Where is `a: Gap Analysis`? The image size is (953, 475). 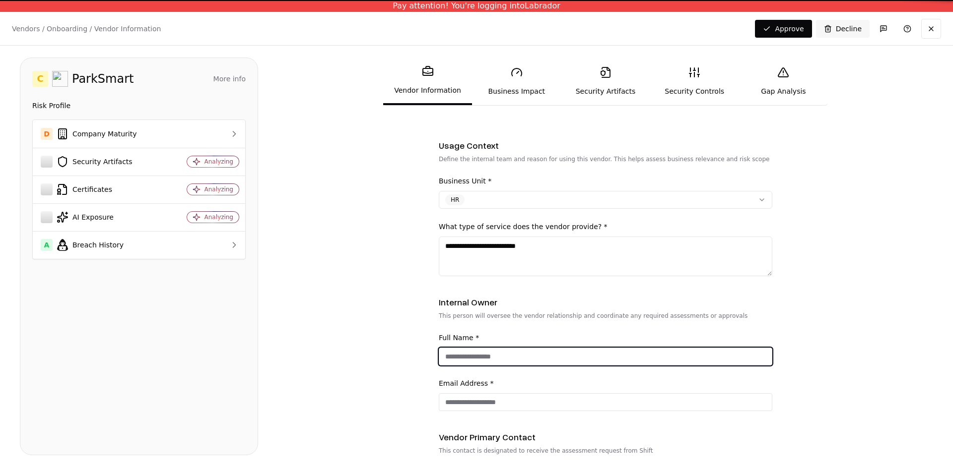 a: Gap Analysis is located at coordinates (783, 81).